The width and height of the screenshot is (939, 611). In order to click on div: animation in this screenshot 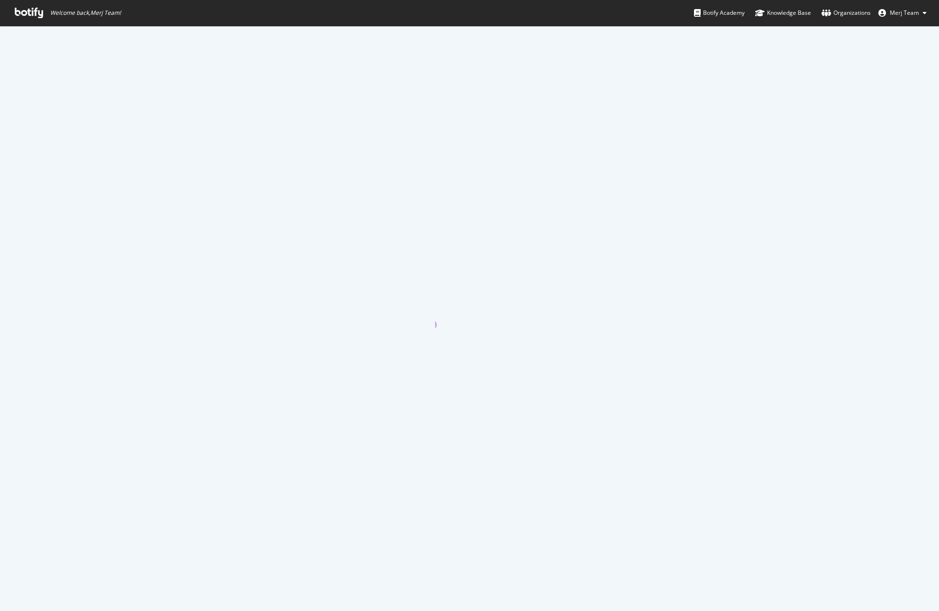, I will do `click(469, 311)`.